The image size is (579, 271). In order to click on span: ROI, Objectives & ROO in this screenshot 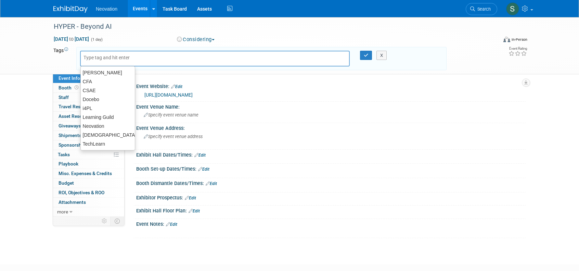, I will do `click(81, 192)`.